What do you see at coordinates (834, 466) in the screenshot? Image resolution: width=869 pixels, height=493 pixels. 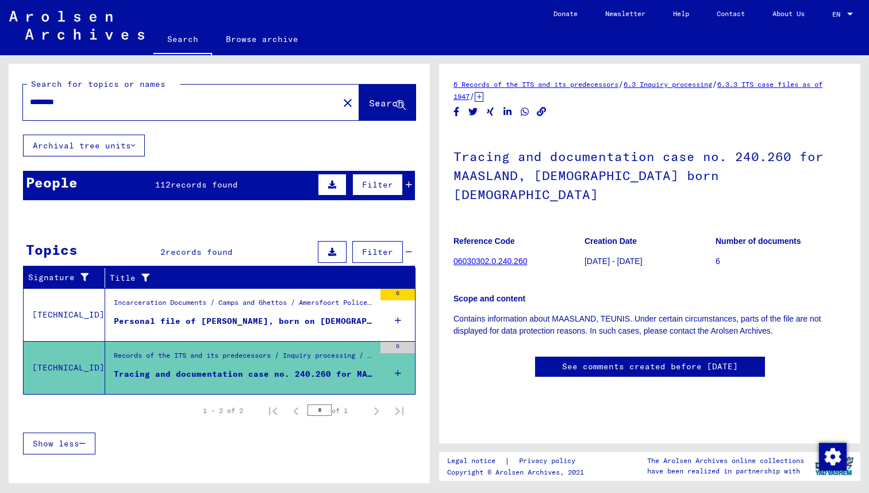 I see `img: yv_logo.png` at bounding box center [834, 466].